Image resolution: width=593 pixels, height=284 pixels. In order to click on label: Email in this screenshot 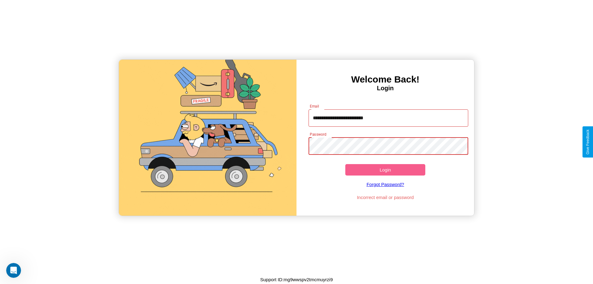, I will do `click(314, 106)`.